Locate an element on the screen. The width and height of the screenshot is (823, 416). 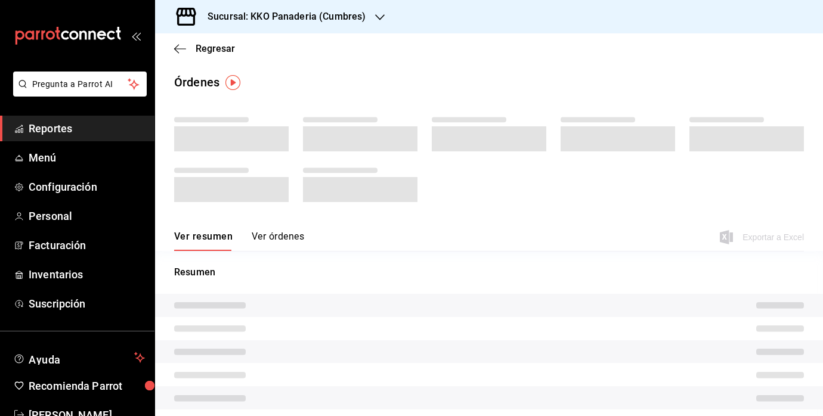
span: Regresar is located at coordinates (215, 48).